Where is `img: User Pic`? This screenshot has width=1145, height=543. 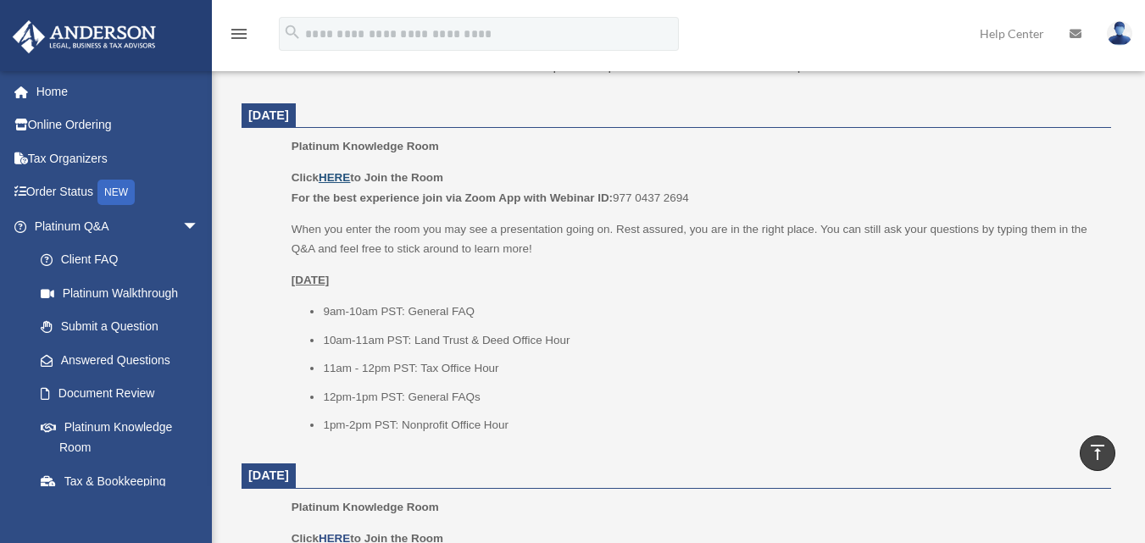
img: User Pic is located at coordinates (1120, 33).